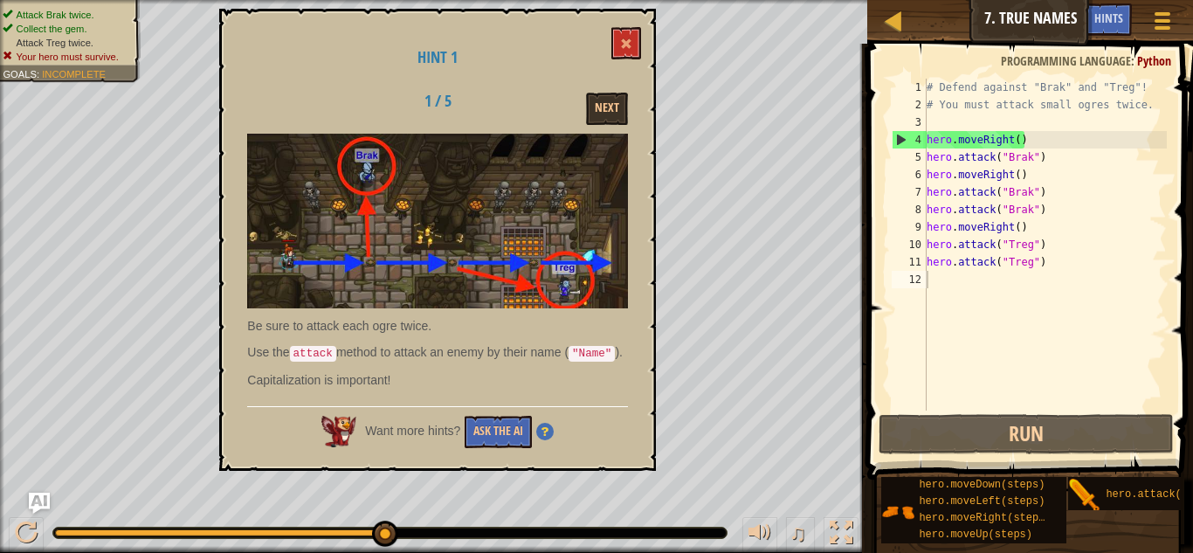 The image size is (1193, 553). I want to click on span: Want more hints?, so click(412, 430).